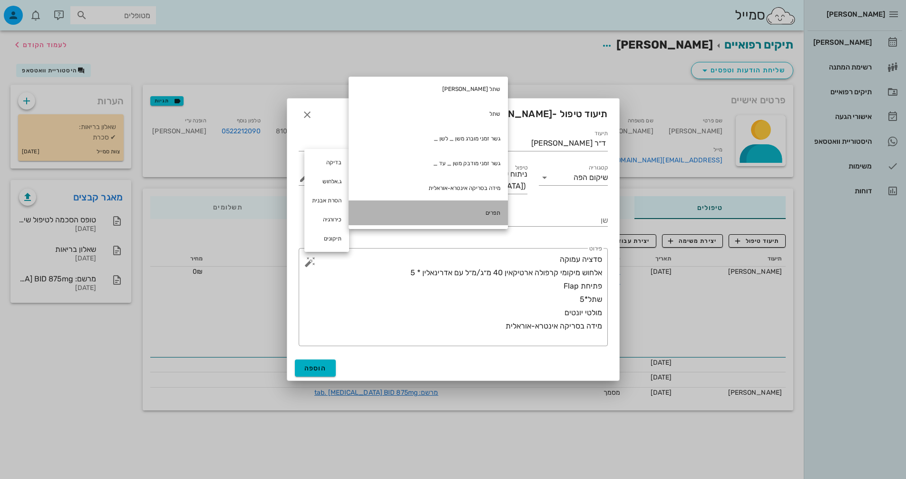  I want to click on label: טיפול, so click(521, 167).